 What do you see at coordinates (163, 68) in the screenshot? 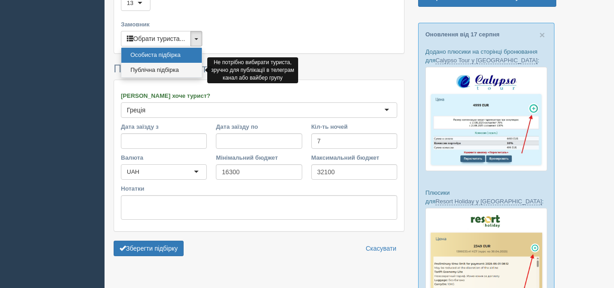
I see `span: Побажання туриста` at bounding box center [163, 68].